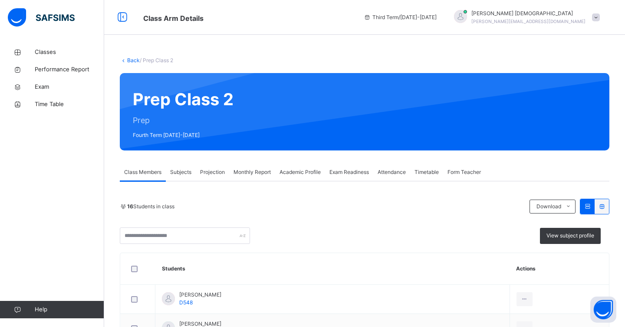 The width and height of the screenshot is (625, 327). I want to click on img: safsims, so click(41, 17).